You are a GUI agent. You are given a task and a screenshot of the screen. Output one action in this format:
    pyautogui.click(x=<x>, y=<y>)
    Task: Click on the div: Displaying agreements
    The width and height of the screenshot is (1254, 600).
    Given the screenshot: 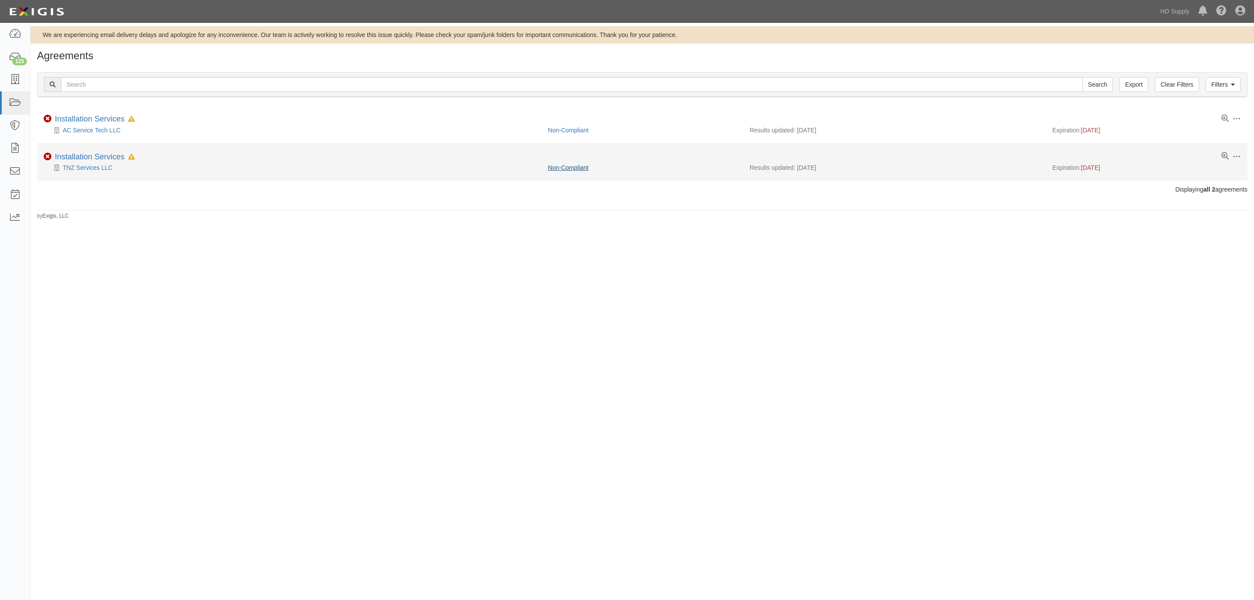 What is the action you would take?
    pyautogui.click(x=642, y=189)
    